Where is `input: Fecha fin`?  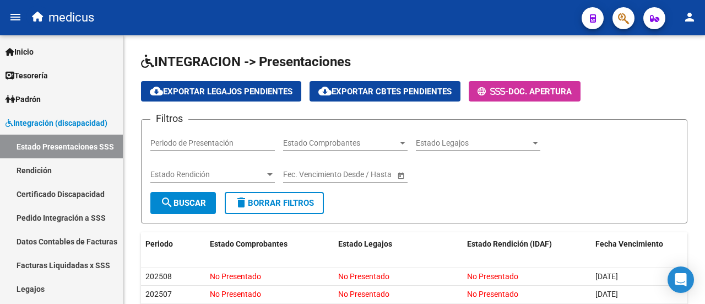
input: Fecha fin is located at coordinates (360, 174).